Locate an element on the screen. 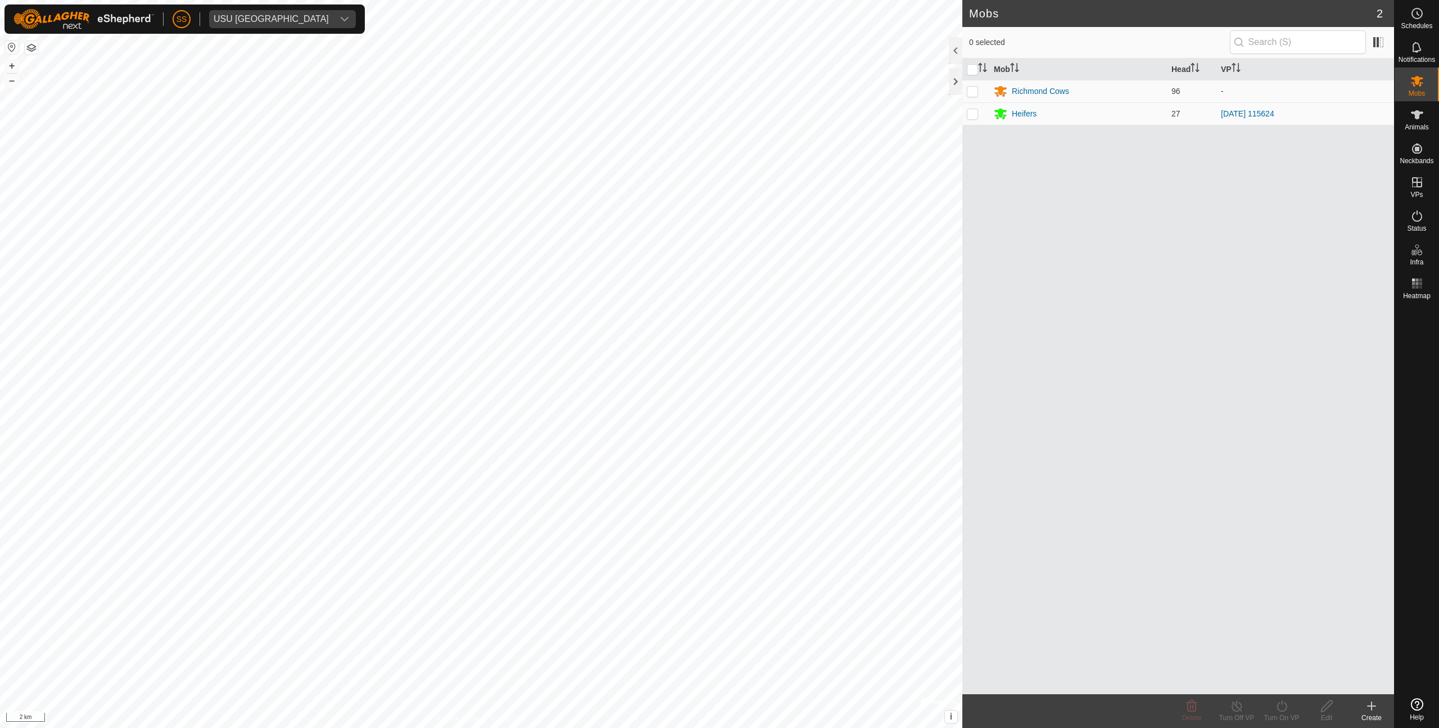  span: 0 selected is located at coordinates (1100, 42).